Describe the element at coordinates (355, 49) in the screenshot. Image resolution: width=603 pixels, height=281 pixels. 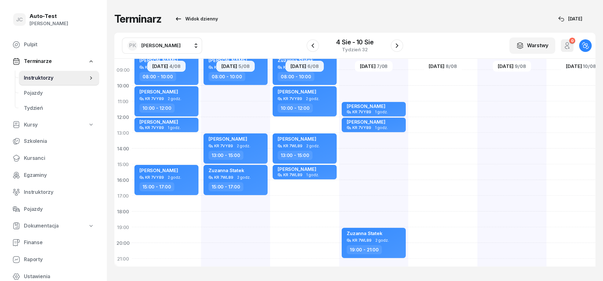
I see `div: Tydzień 32` at that location.